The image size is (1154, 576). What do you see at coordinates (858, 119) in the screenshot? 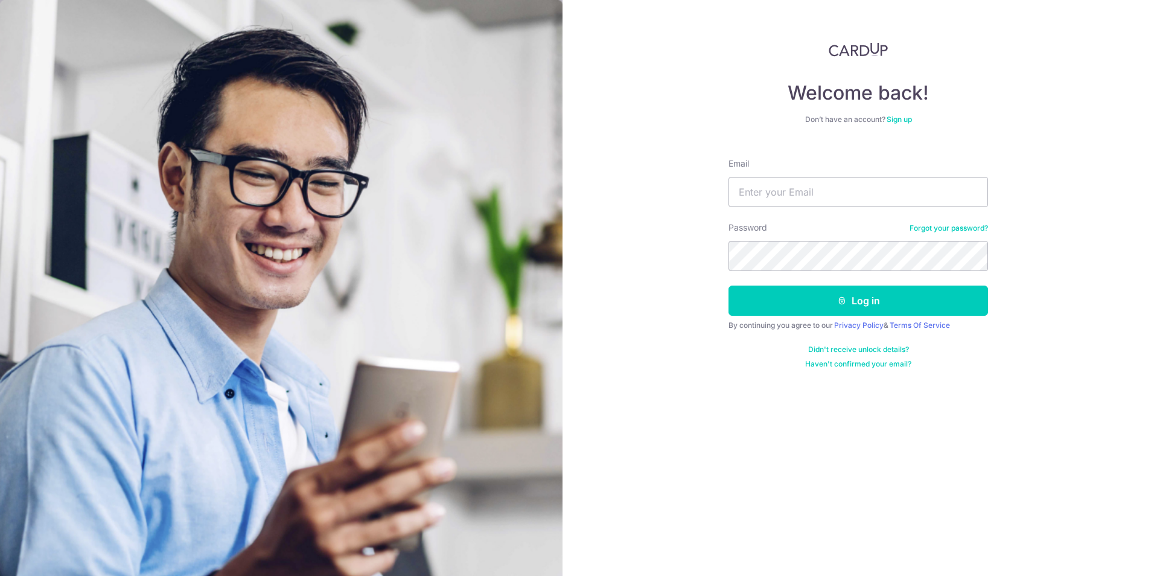
I see `div: Don’t have an account?` at bounding box center [858, 119].